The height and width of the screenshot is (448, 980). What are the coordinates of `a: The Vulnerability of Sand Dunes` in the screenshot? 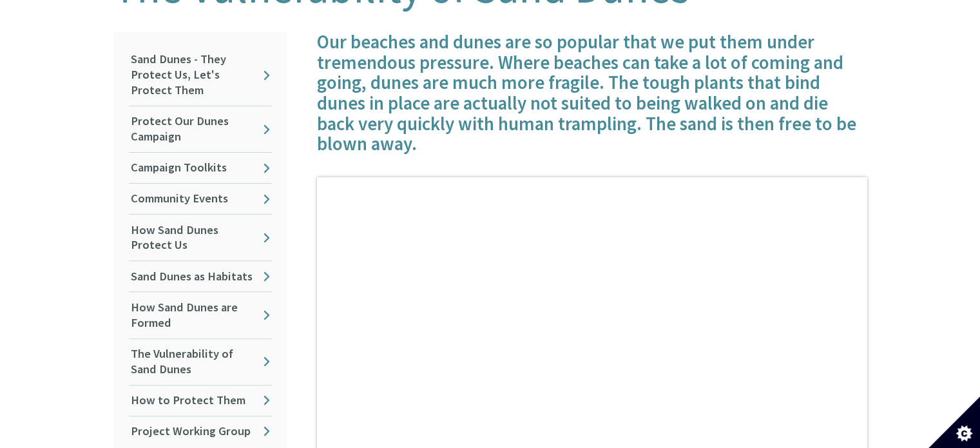 It's located at (200, 361).